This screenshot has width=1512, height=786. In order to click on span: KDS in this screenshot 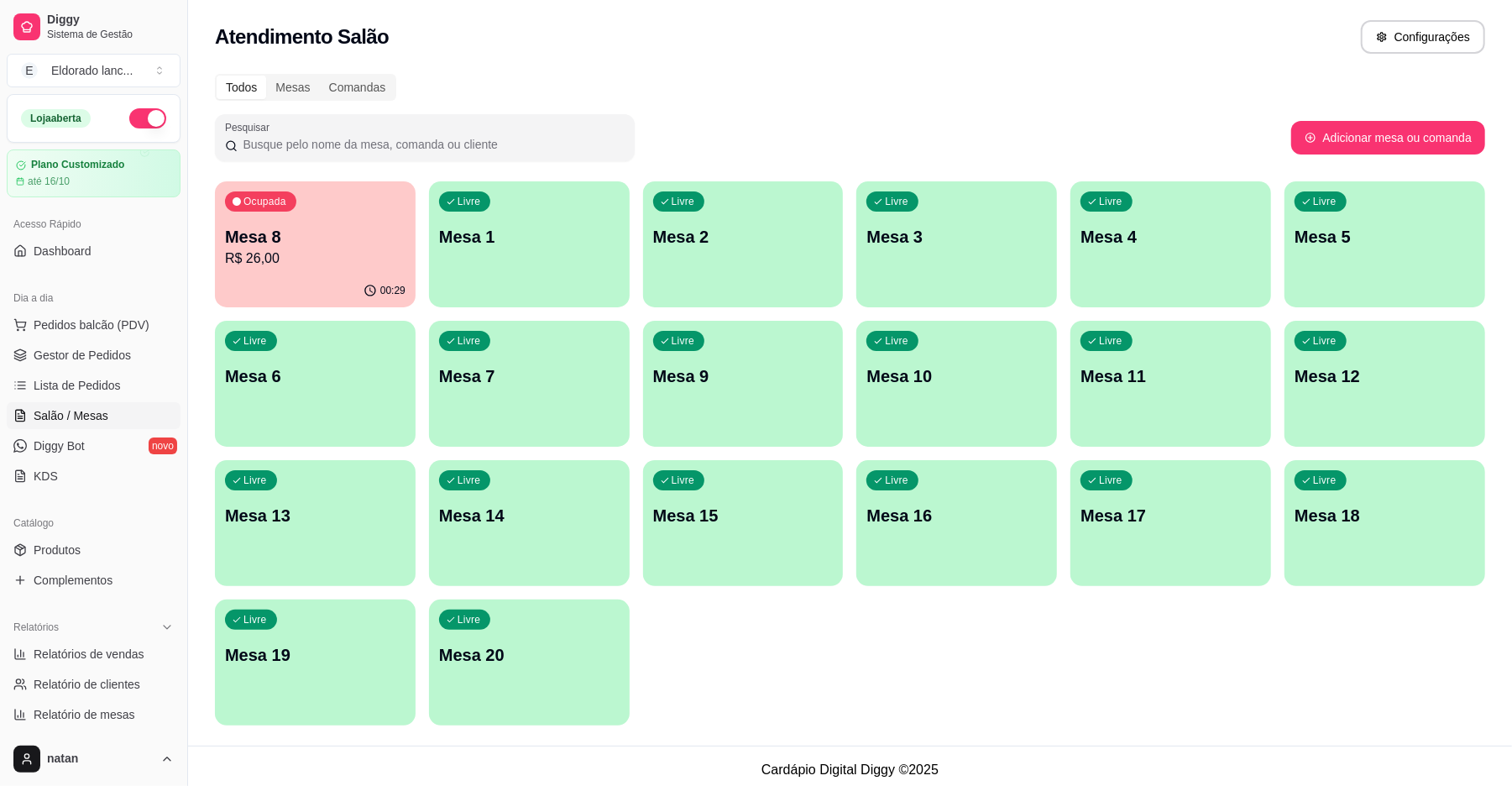, I will do `click(45, 476)`.